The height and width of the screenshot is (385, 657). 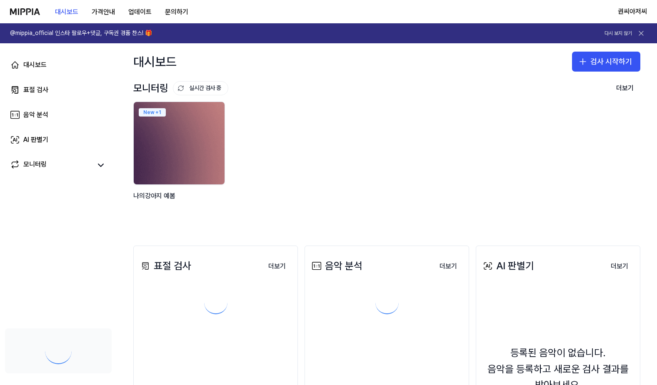 I want to click on a: 모니터링, so click(x=51, y=165).